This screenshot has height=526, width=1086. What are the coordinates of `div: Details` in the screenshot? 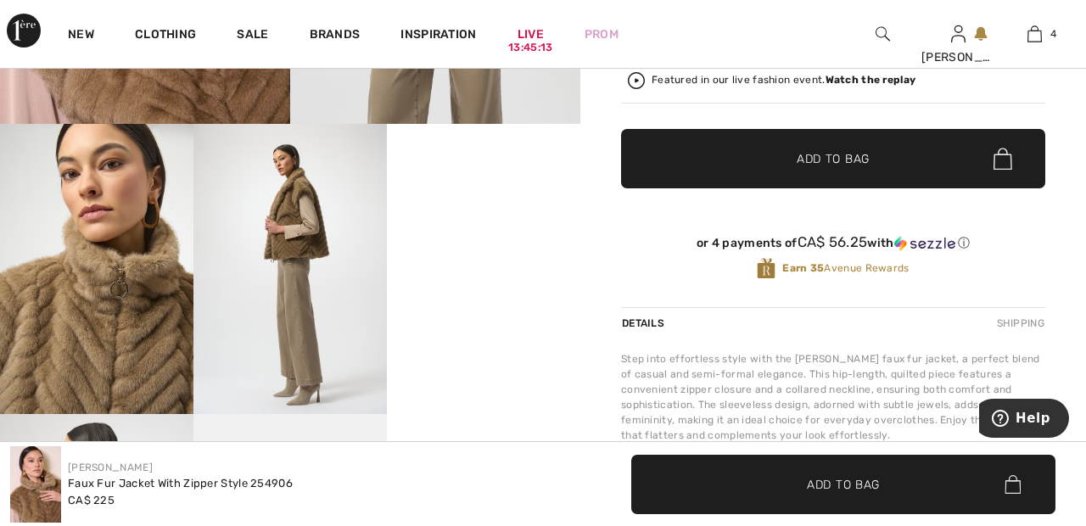 It's located at (645, 323).